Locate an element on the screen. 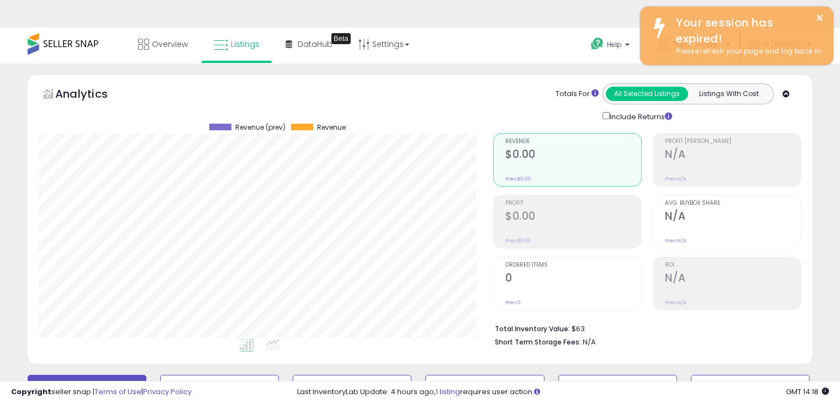 This screenshot has height=403, width=840. small: Prev: 0 is located at coordinates (513, 303).